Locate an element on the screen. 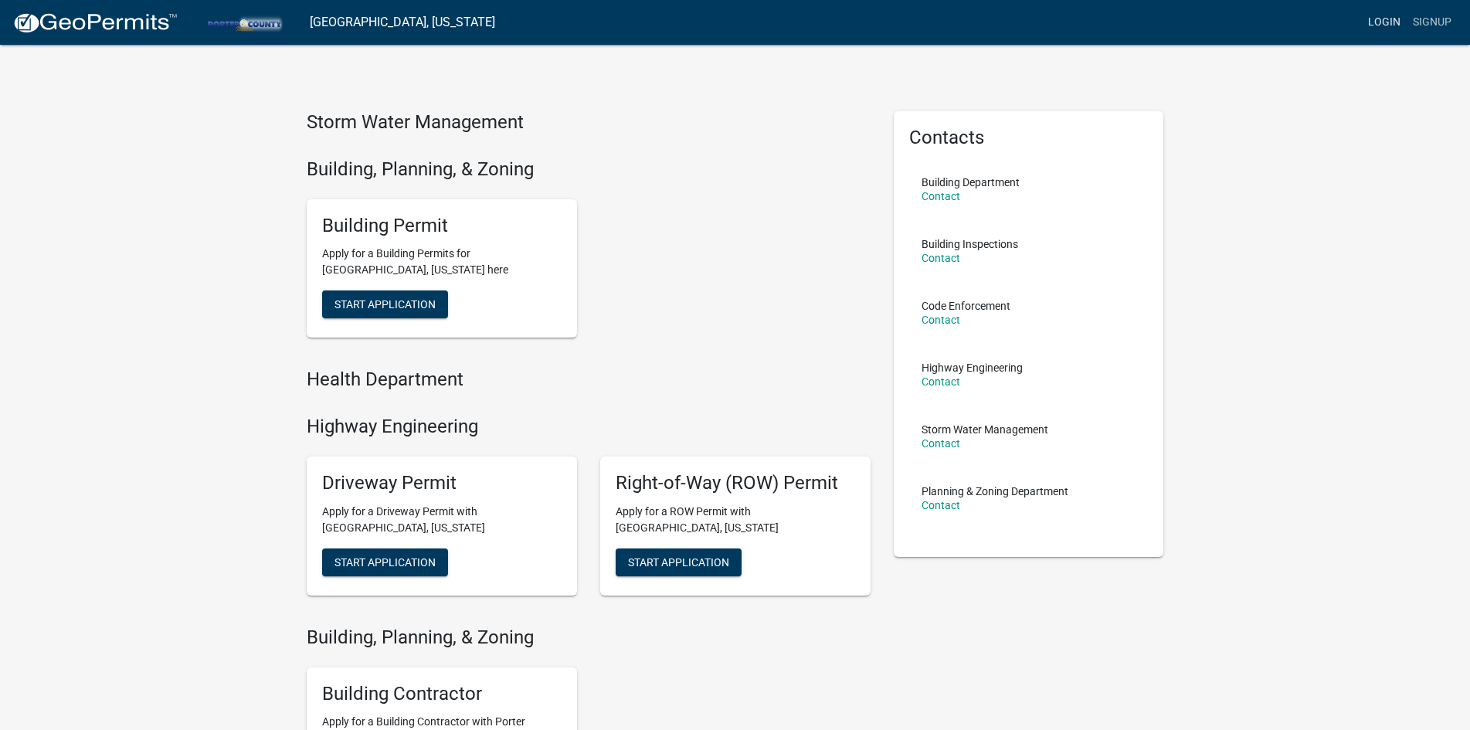  p: Building Inspections is located at coordinates (969, 244).